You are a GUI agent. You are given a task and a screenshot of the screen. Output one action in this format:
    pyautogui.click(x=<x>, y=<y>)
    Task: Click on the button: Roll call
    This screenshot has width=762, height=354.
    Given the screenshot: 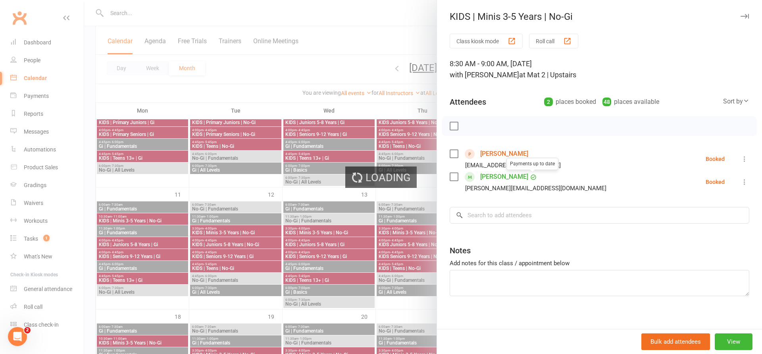 What is the action you would take?
    pyautogui.click(x=554, y=41)
    